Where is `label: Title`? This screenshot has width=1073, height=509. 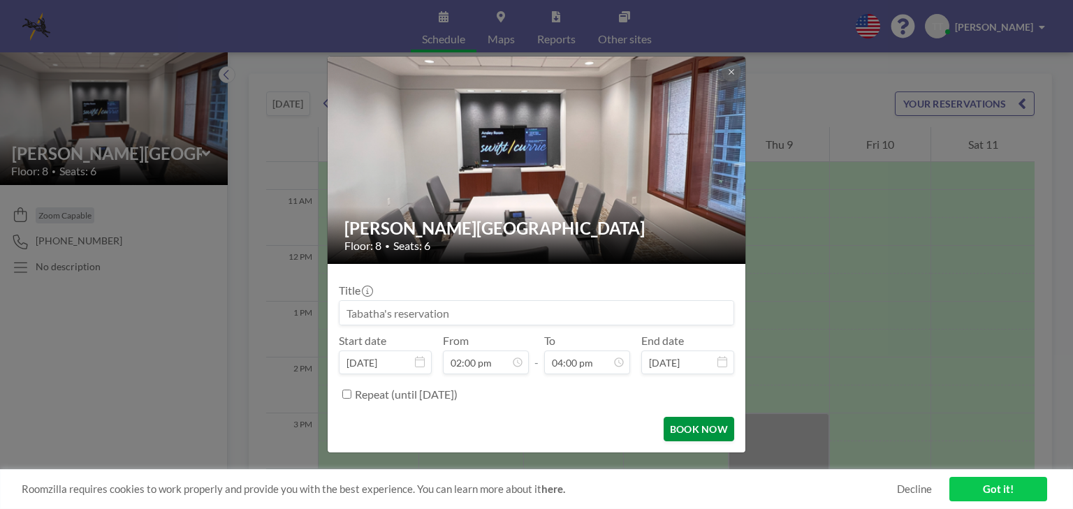
label: Title is located at coordinates (355, 291).